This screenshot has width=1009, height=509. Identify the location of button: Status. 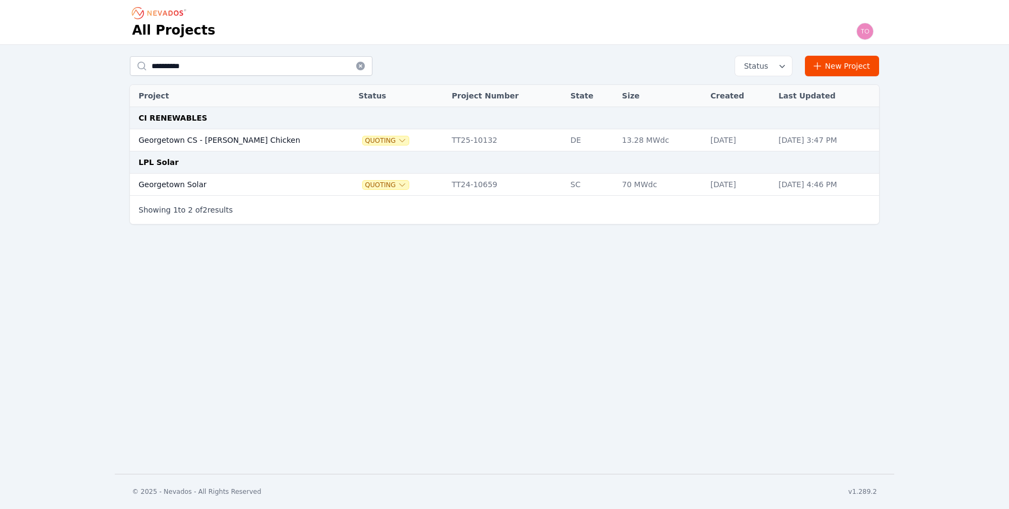
(763, 66).